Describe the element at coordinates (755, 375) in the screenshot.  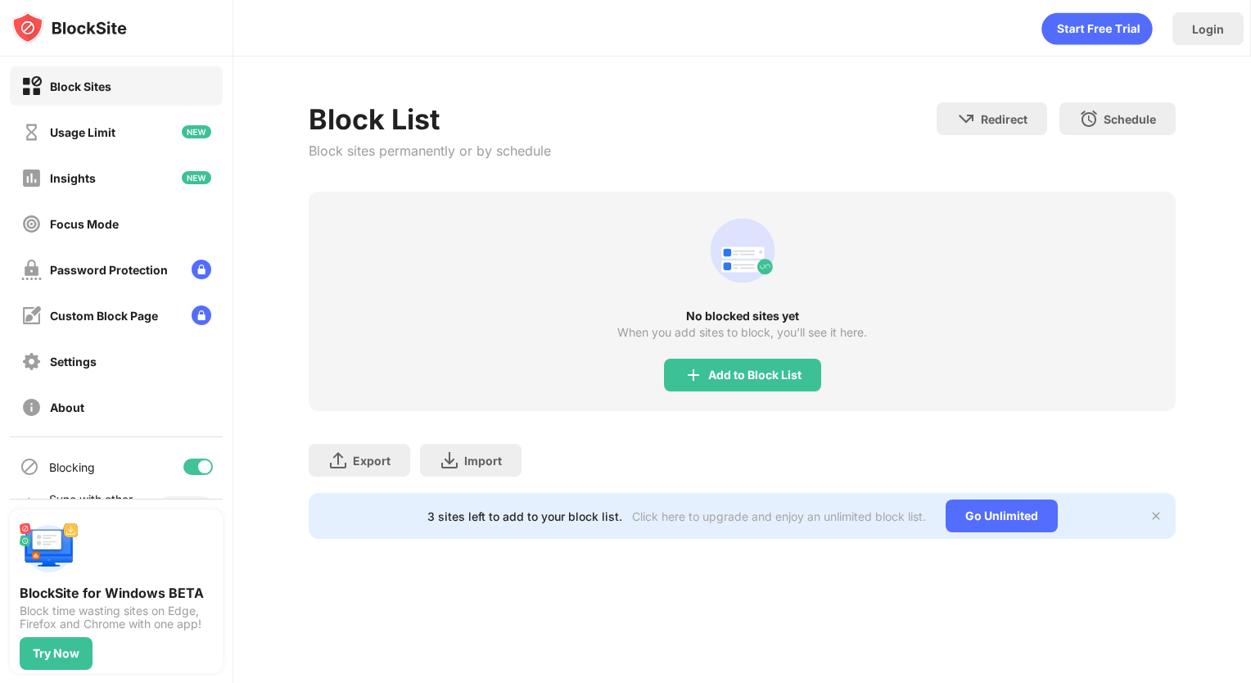
I see `div: Add to Block List` at that location.